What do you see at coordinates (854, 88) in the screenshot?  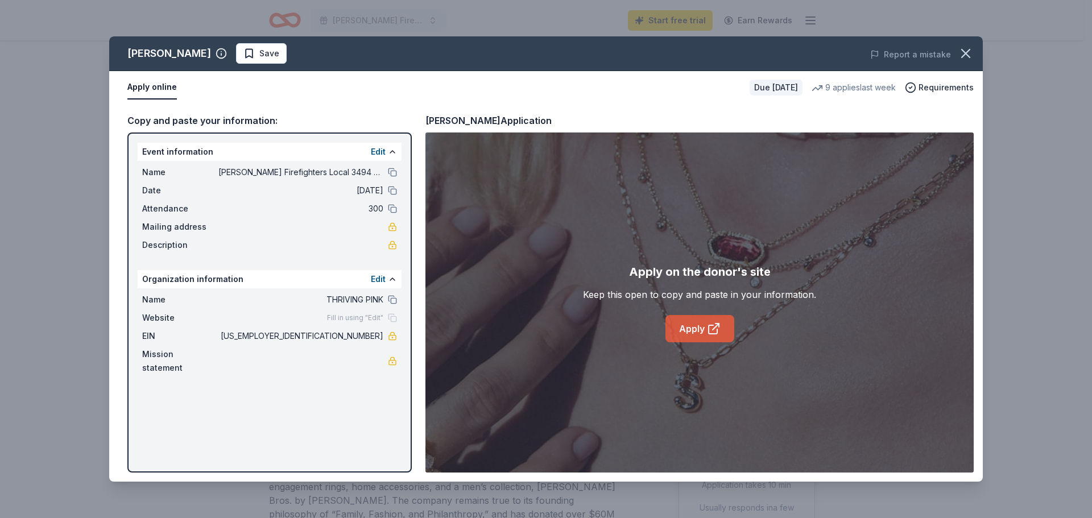 I see `div: 9 applies last week` at bounding box center [854, 88].